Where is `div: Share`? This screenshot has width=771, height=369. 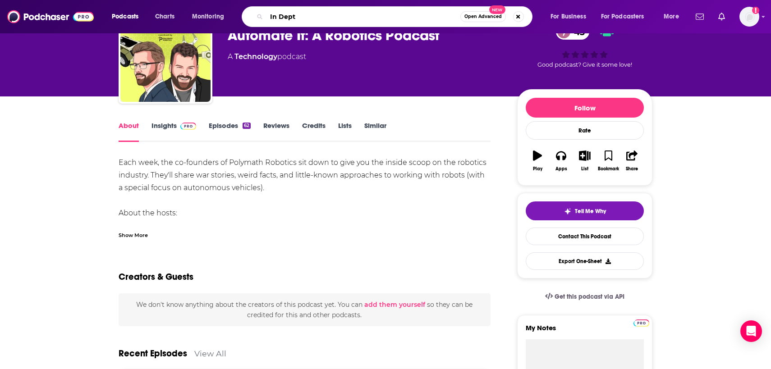 div: Share is located at coordinates (632, 169).